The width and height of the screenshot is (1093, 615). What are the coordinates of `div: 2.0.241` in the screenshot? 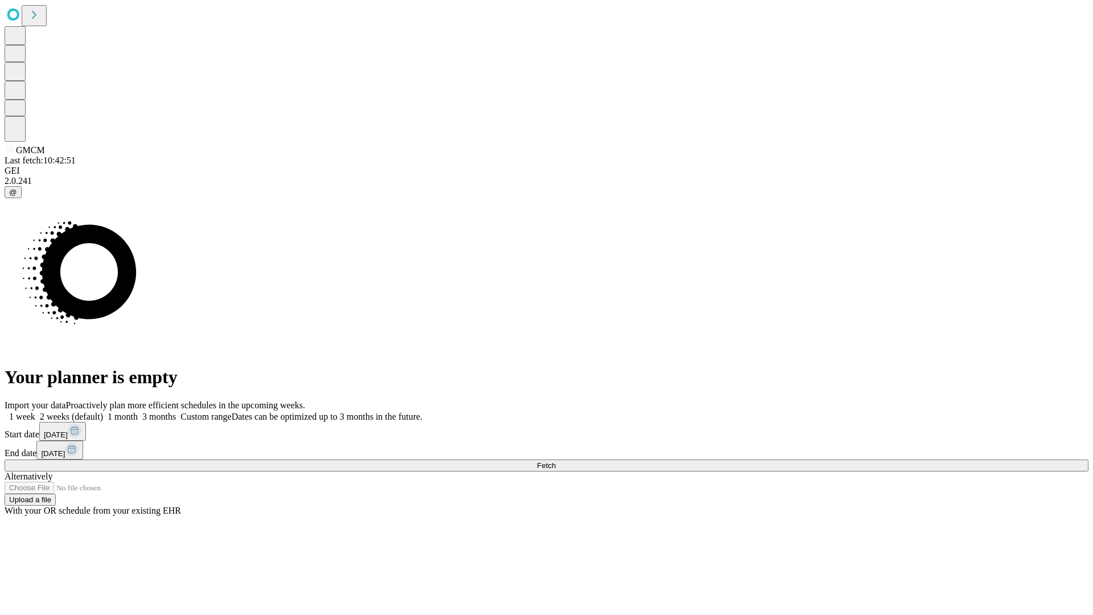 It's located at (547, 181).